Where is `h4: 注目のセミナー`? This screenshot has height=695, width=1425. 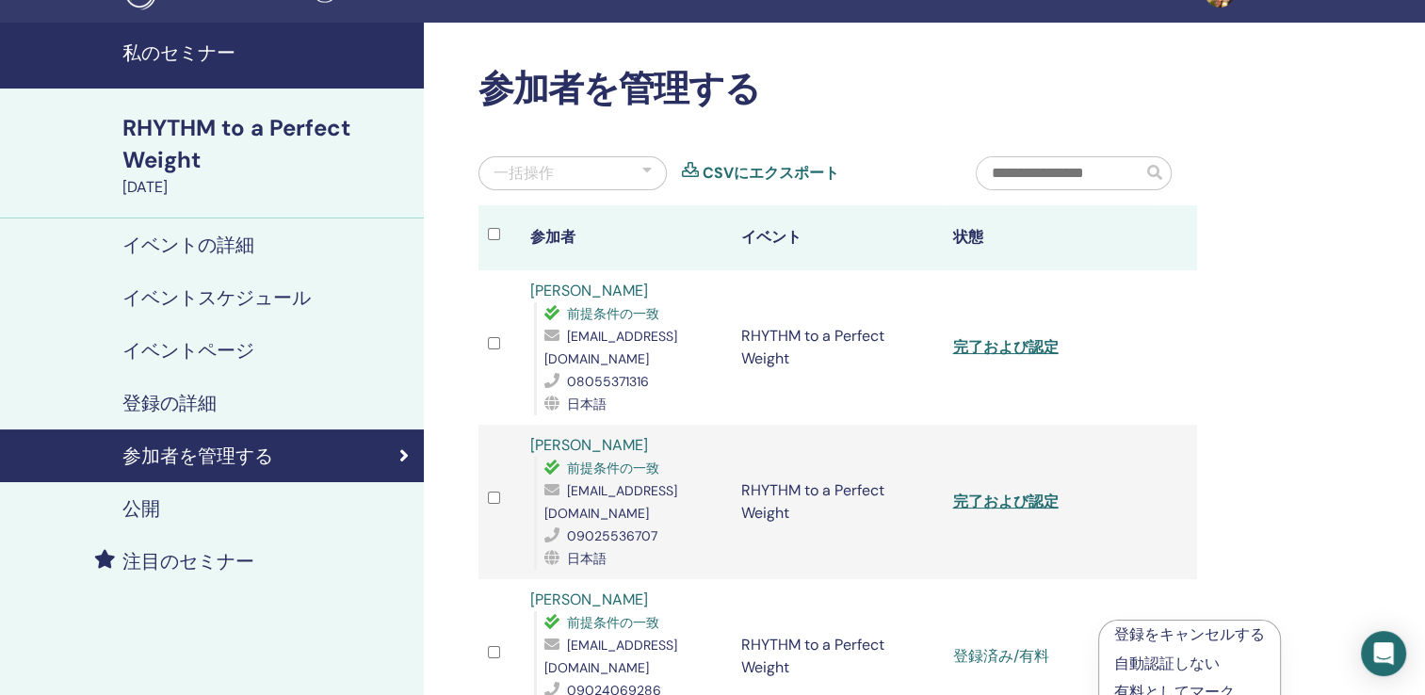 h4: 注目のセミナー is located at coordinates (188, 561).